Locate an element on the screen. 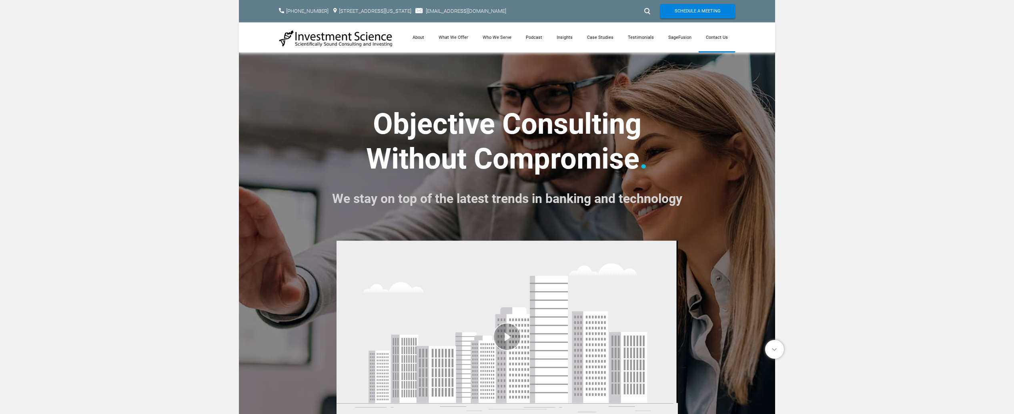 The height and width of the screenshot is (414, 1014). a: Contact Us is located at coordinates (717, 37).